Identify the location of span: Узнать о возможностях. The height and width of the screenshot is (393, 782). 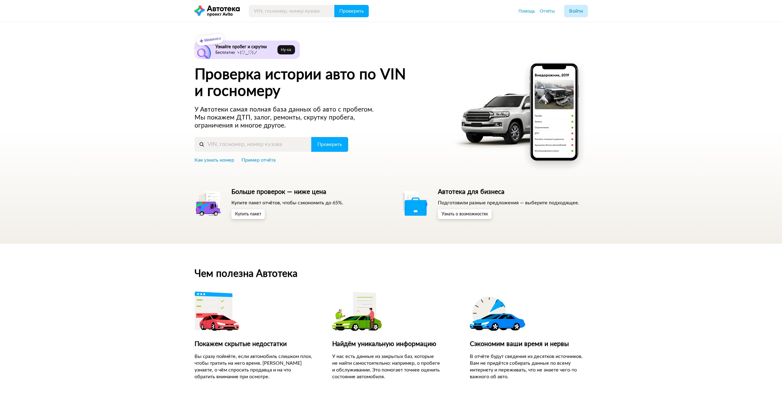
(465, 214).